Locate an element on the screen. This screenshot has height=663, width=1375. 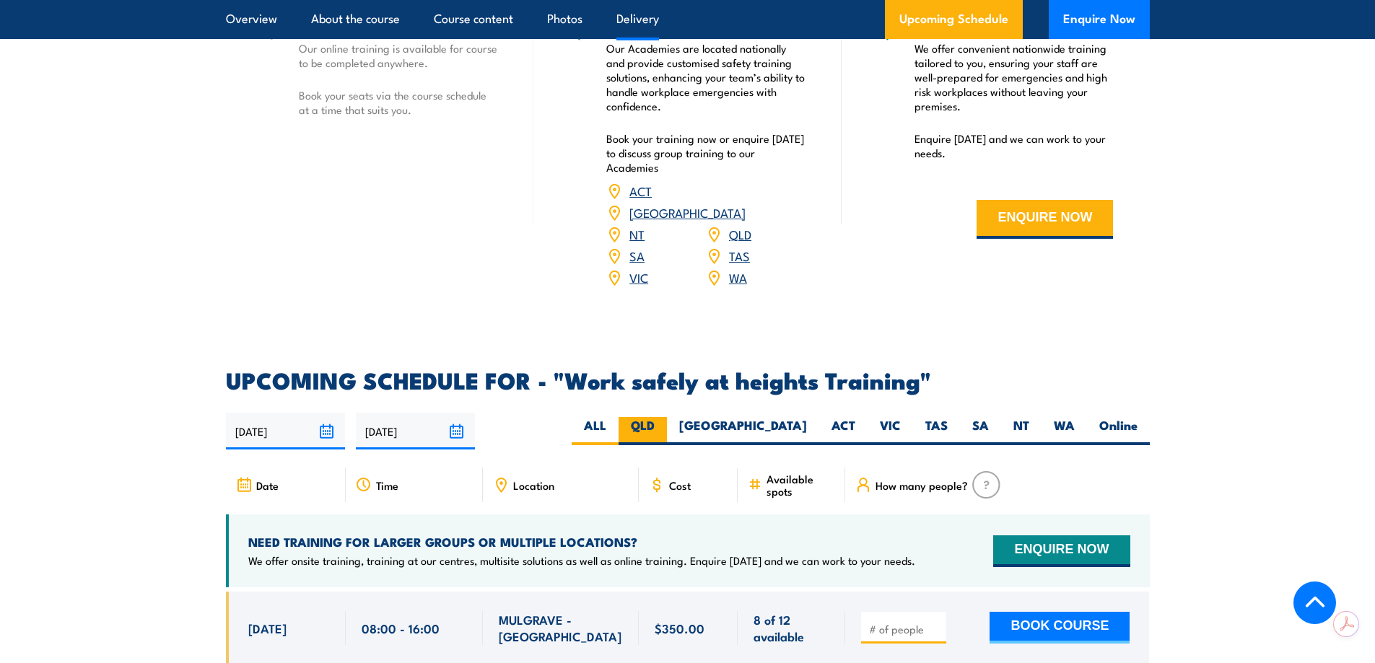
label: Online is located at coordinates (1118, 431).